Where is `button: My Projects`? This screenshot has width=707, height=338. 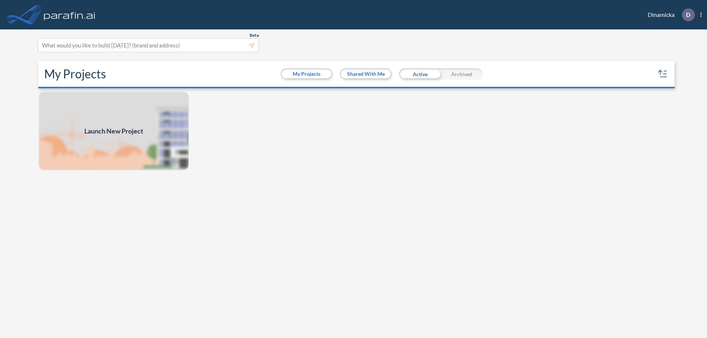 button: My Projects is located at coordinates (306, 74).